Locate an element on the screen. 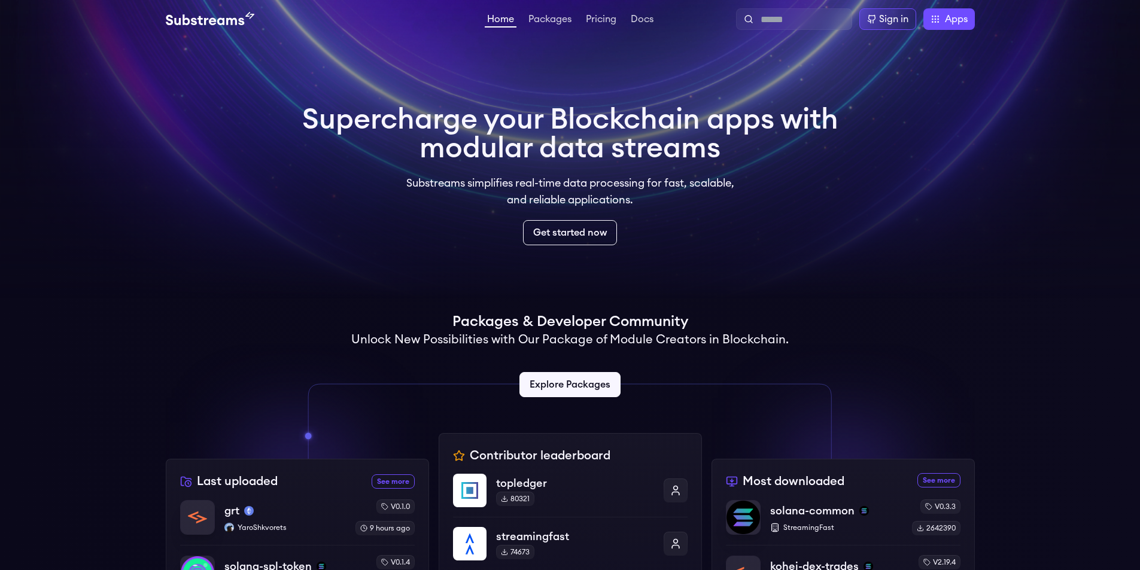 The height and width of the screenshot is (570, 1140). a: Pricing is located at coordinates (601, 20).